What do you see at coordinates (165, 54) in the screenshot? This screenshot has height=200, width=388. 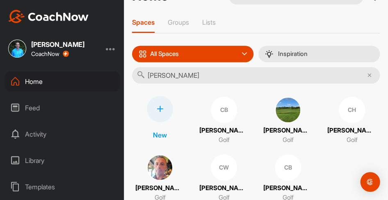 I see `p: All Spaces` at bounding box center [165, 54].